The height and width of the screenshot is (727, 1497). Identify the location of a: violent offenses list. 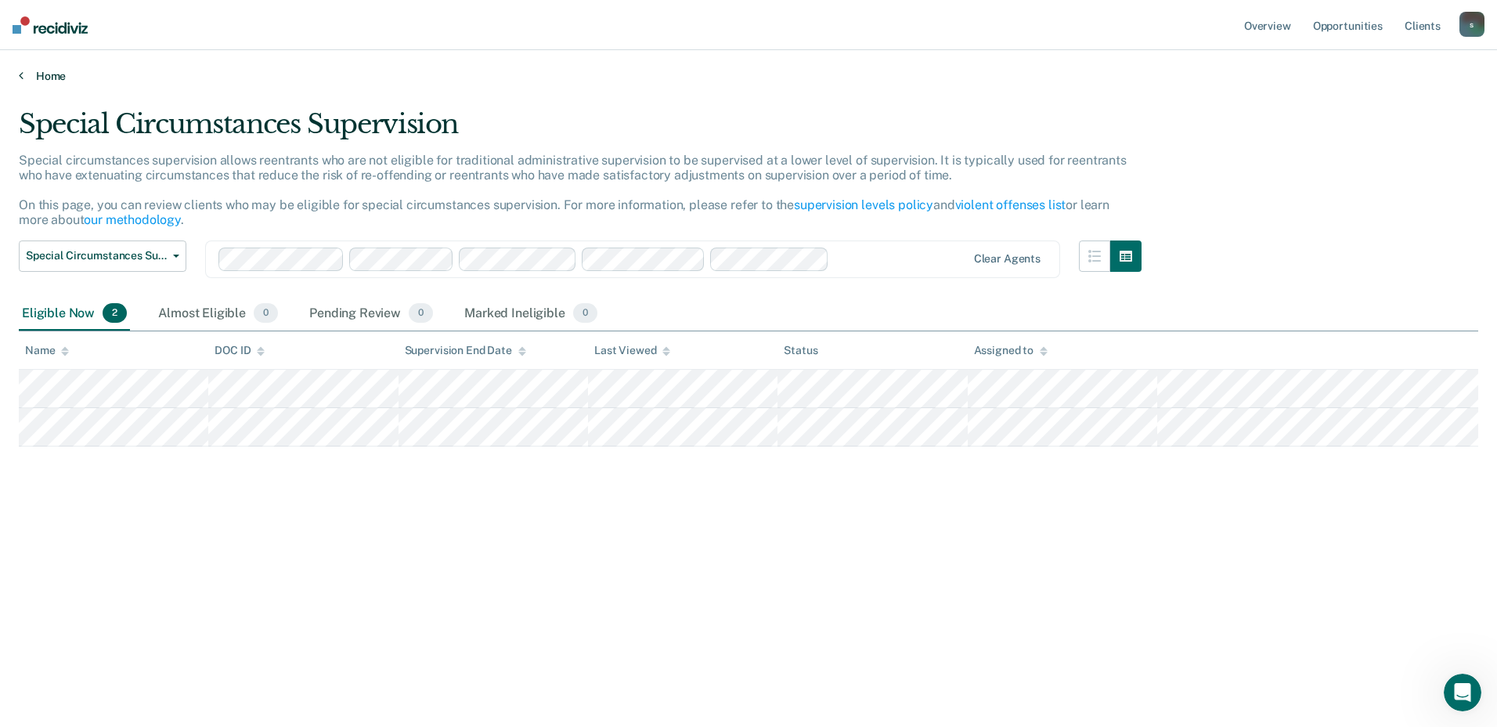
(1011, 204).